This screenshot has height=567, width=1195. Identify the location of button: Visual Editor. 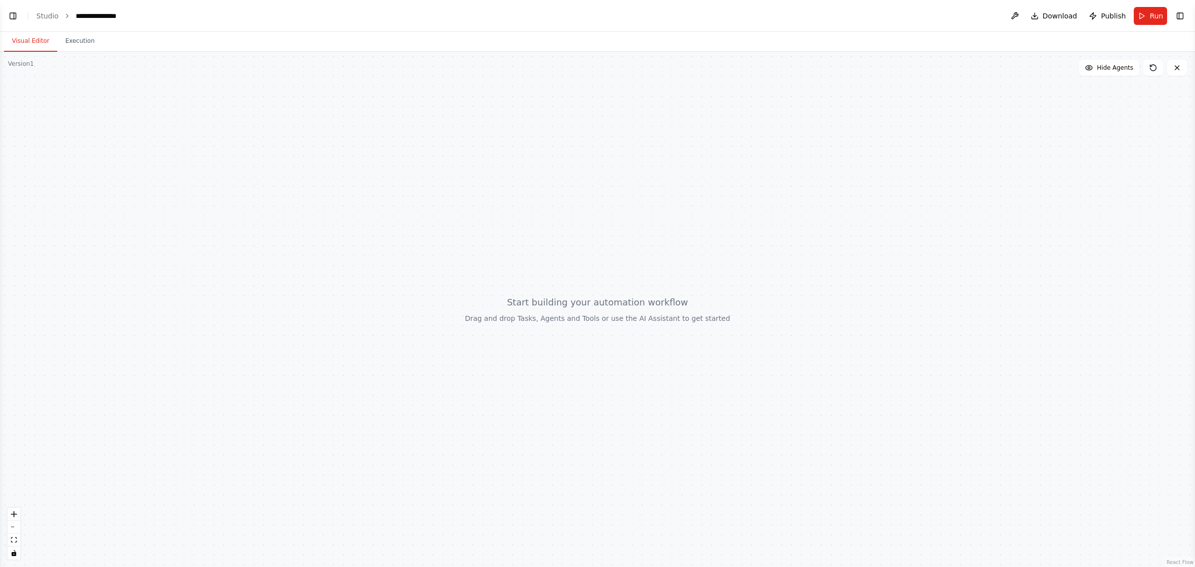
(30, 41).